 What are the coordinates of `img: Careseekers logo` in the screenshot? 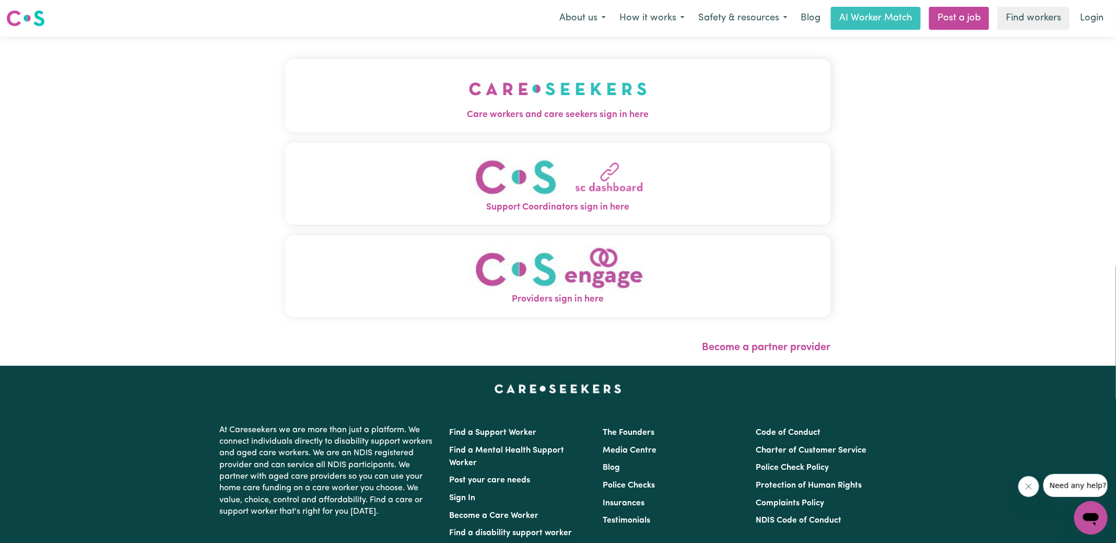 It's located at (26, 18).